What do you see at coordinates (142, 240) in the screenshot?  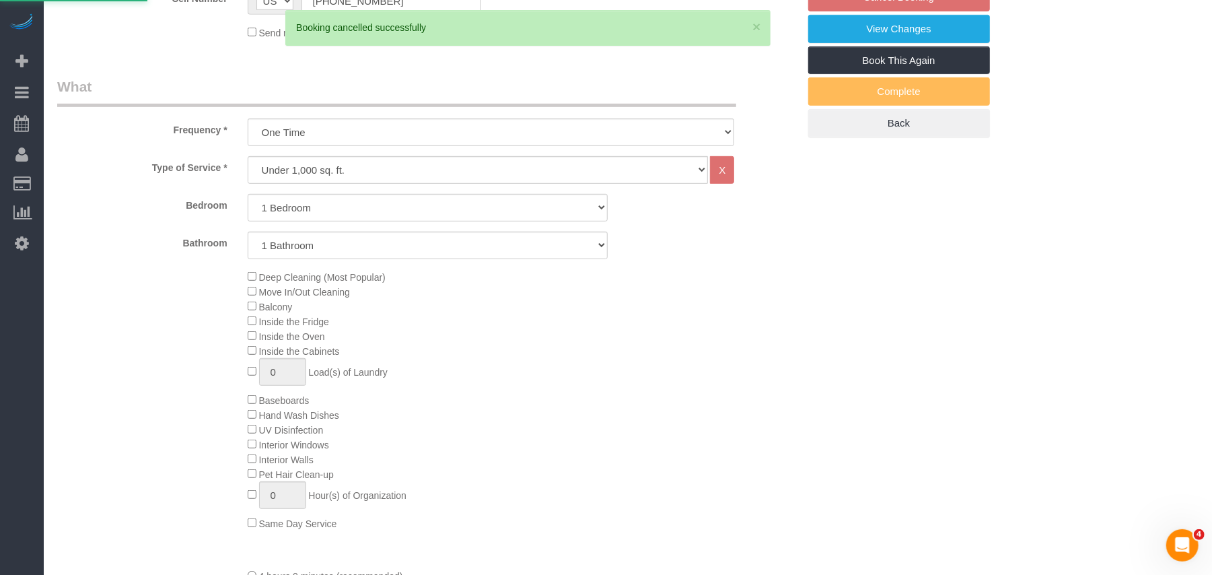 I see `label: Bathroom` at bounding box center [142, 240].